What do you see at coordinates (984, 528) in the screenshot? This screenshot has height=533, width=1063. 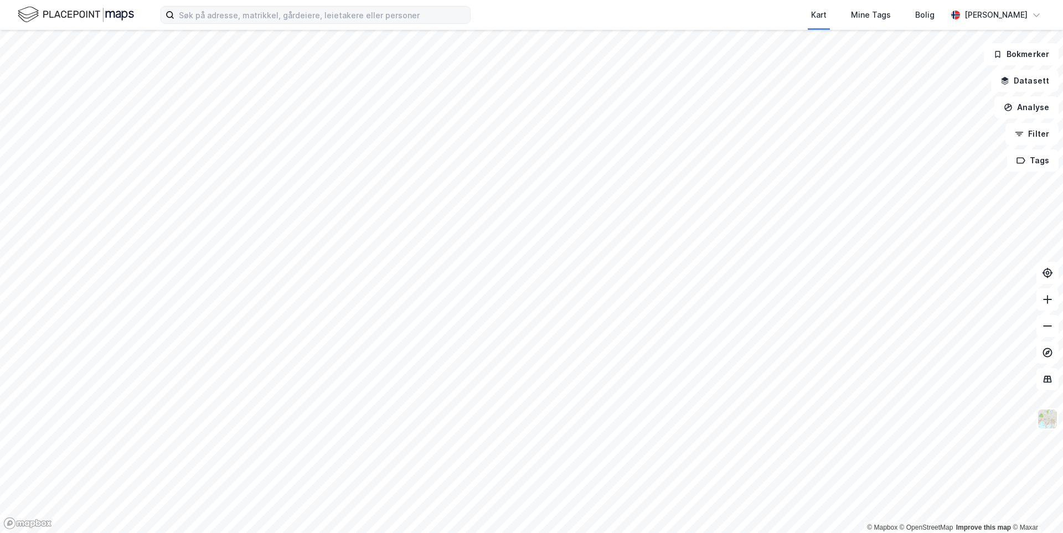 I see `a: Improve this map` at bounding box center [984, 528].